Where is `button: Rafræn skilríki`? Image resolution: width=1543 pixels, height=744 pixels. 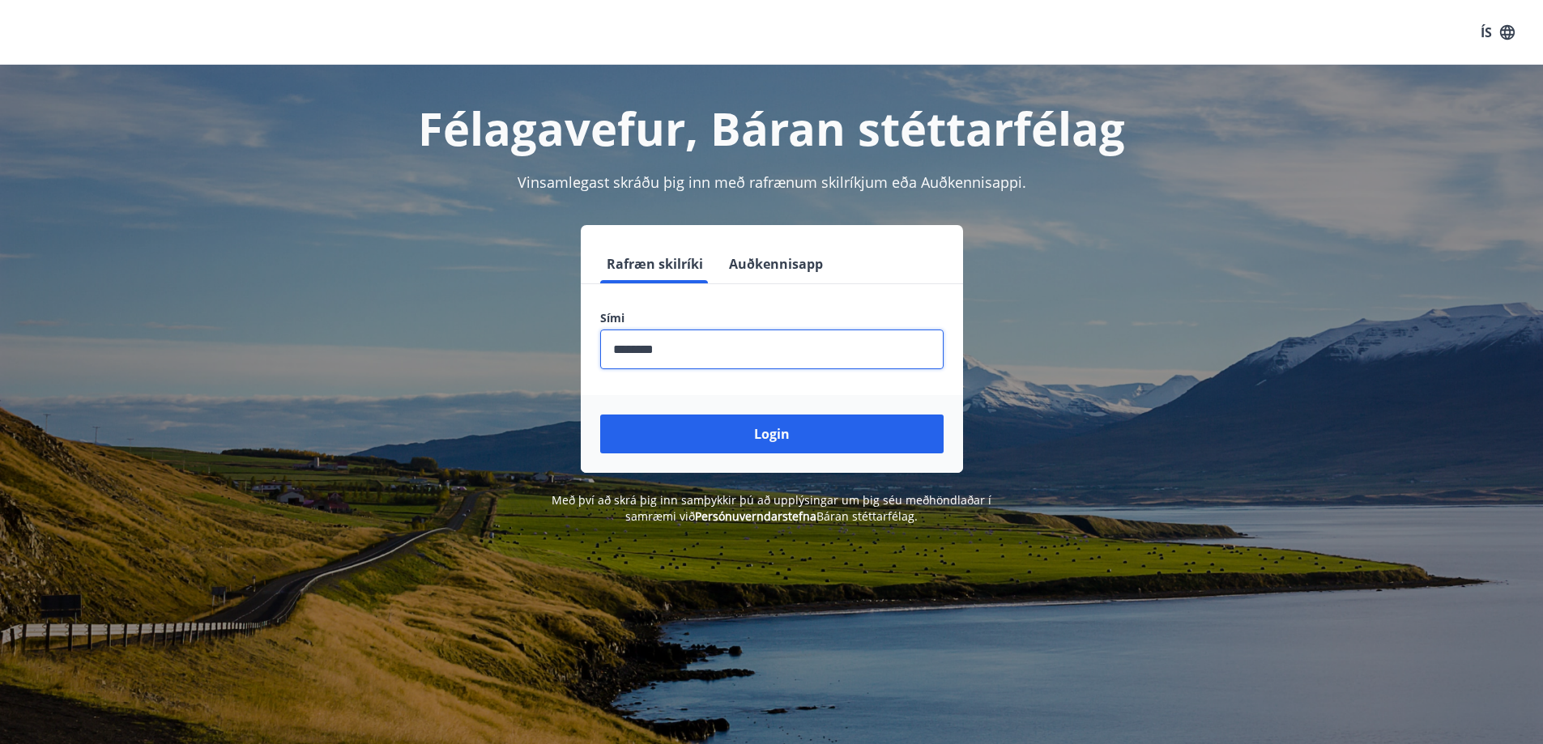 button: Rafræn skilríki is located at coordinates (655, 264).